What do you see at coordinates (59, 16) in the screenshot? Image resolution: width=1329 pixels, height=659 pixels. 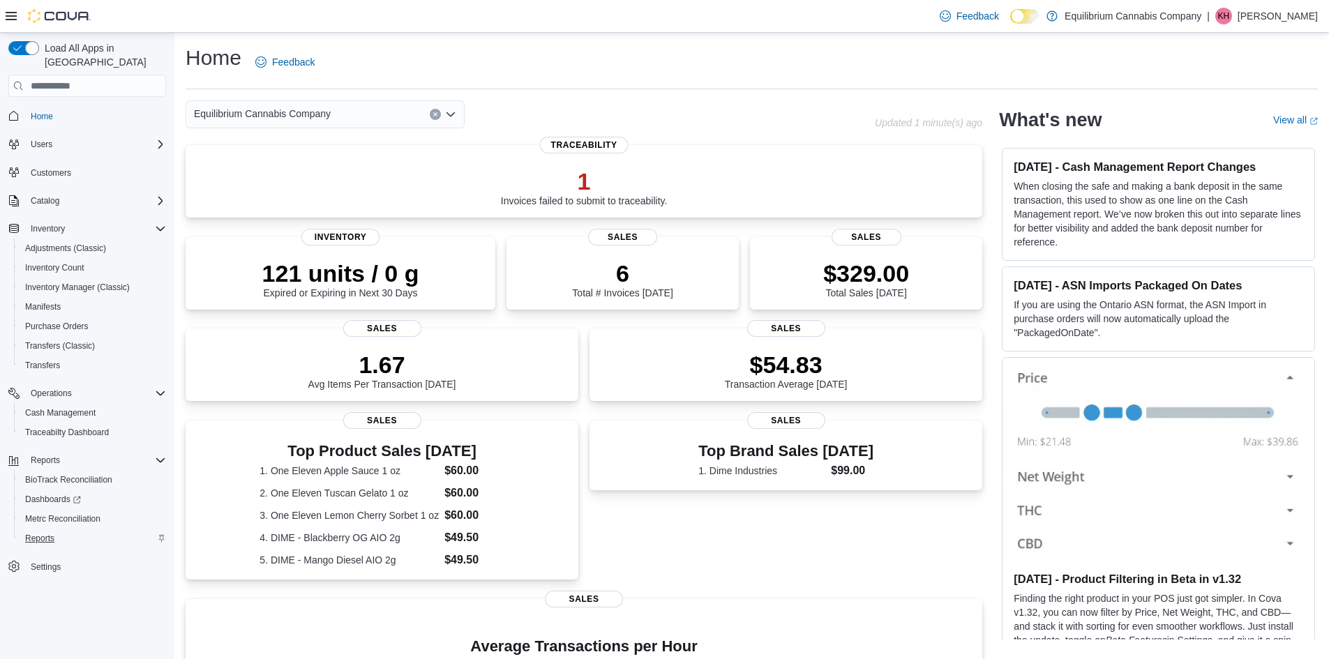 I see `img: Cova` at bounding box center [59, 16].